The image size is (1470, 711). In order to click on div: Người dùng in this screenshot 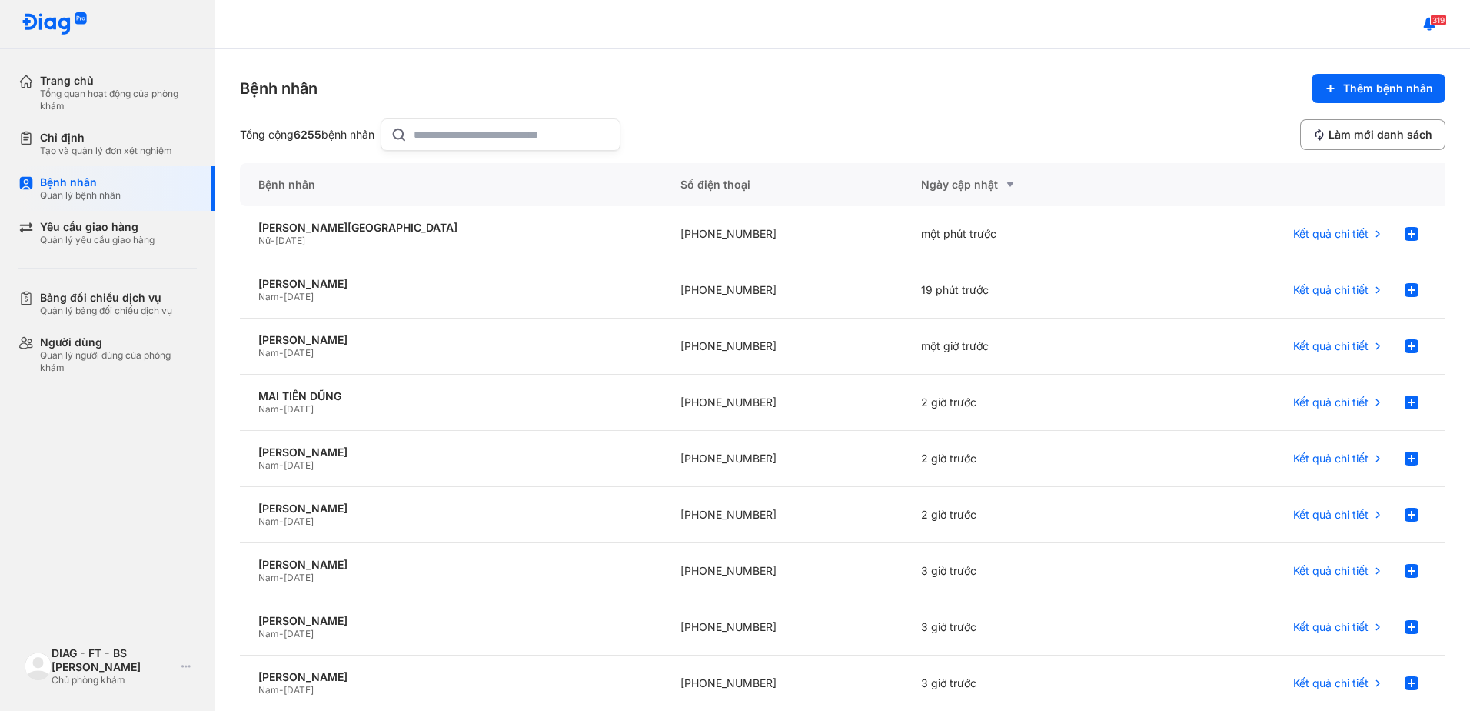, I will do `click(118, 342)`.